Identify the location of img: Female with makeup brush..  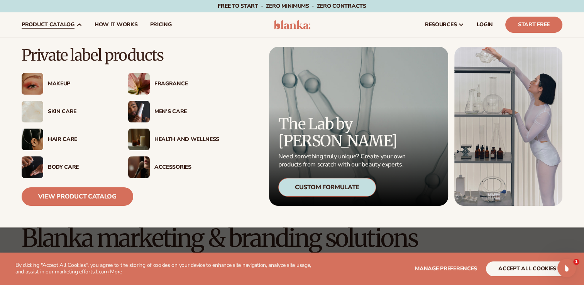
(139, 167).